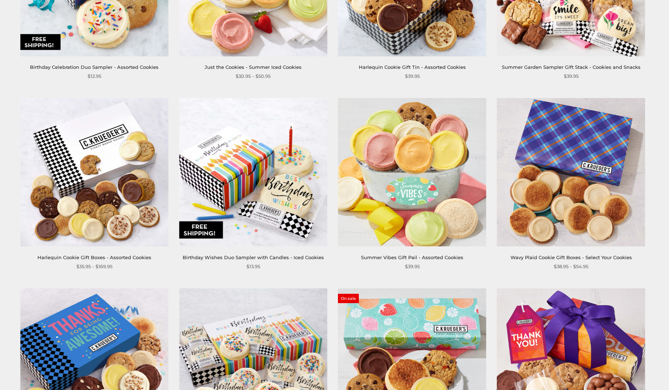  I want to click on a: Just the Cookies - Summer Iced Cookies, so click(253, 67).